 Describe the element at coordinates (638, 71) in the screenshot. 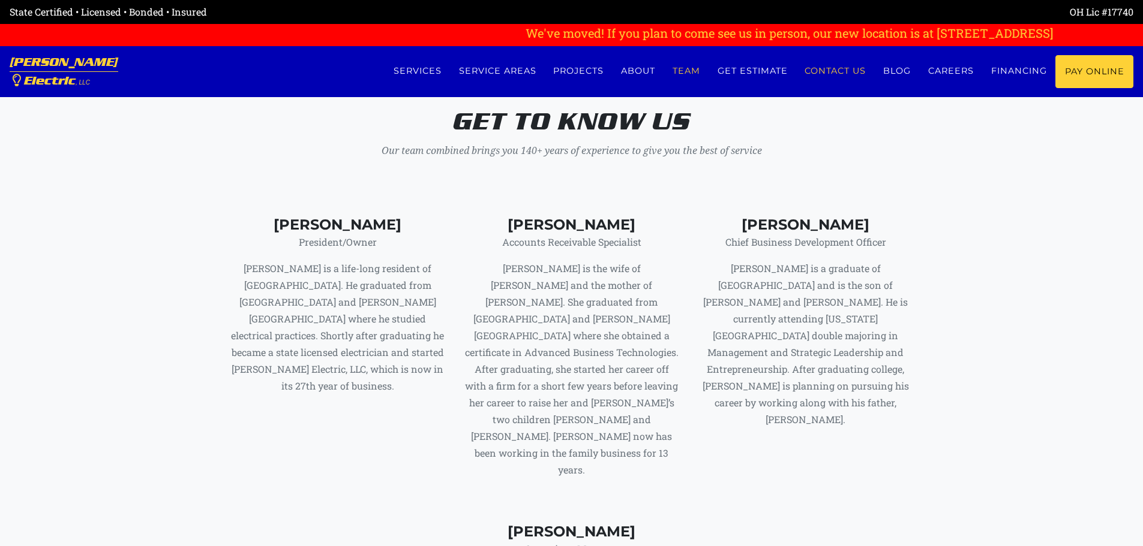

I see `a: About` at that location.